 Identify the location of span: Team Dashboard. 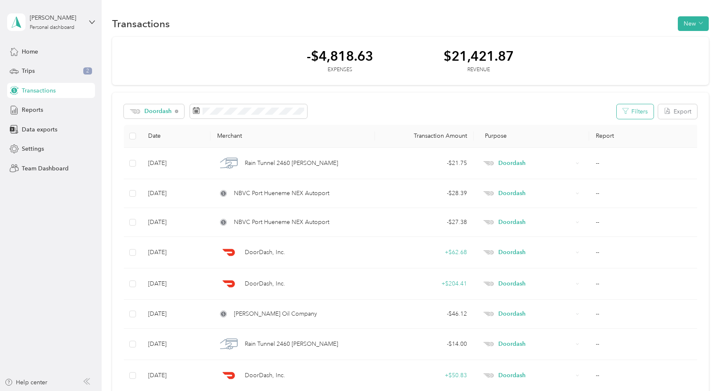
(45, 168).